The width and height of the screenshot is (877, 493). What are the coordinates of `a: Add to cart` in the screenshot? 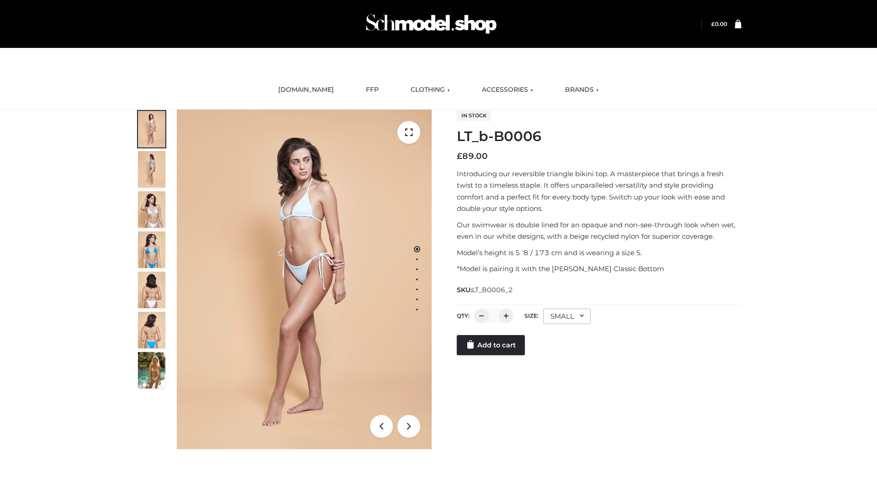 It's located at (490, 345).